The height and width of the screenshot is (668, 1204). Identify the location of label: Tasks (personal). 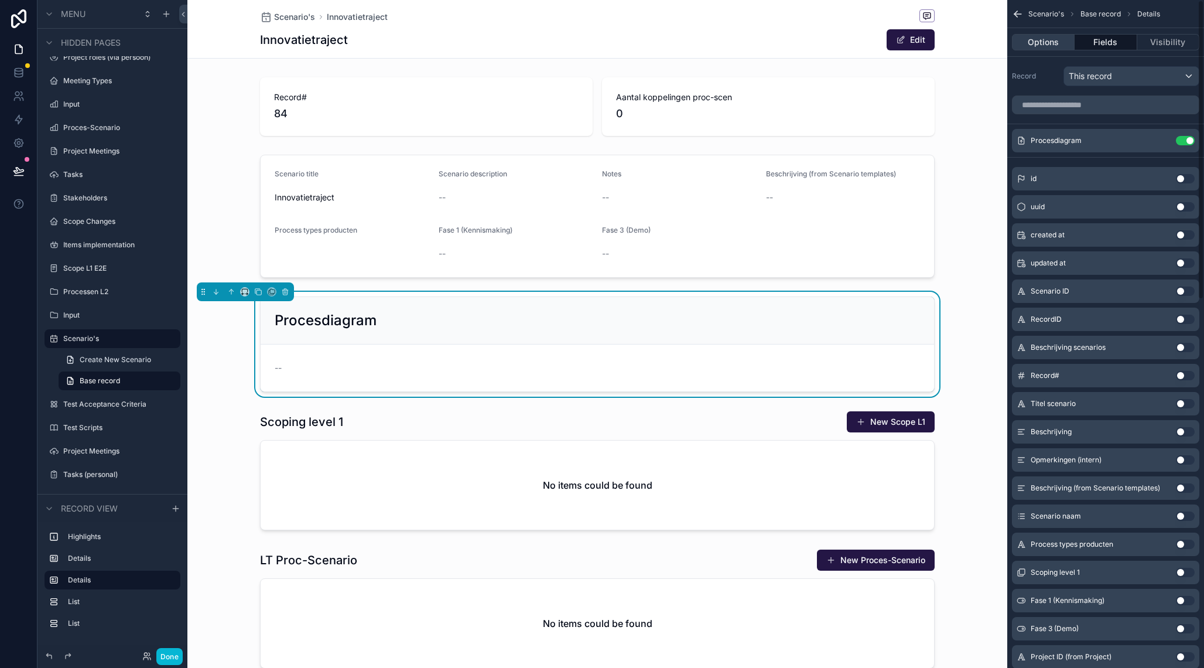
(121, 474).